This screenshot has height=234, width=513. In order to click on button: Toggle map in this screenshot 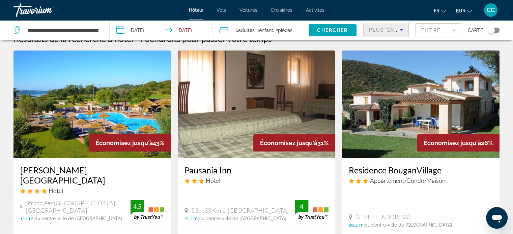, I will do `click(491, 30)`.